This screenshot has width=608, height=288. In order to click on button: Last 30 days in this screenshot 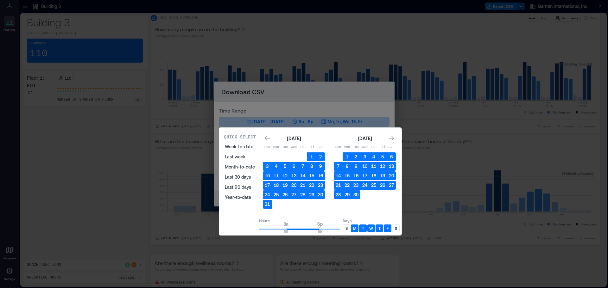, I will do `click(240, 177)`.